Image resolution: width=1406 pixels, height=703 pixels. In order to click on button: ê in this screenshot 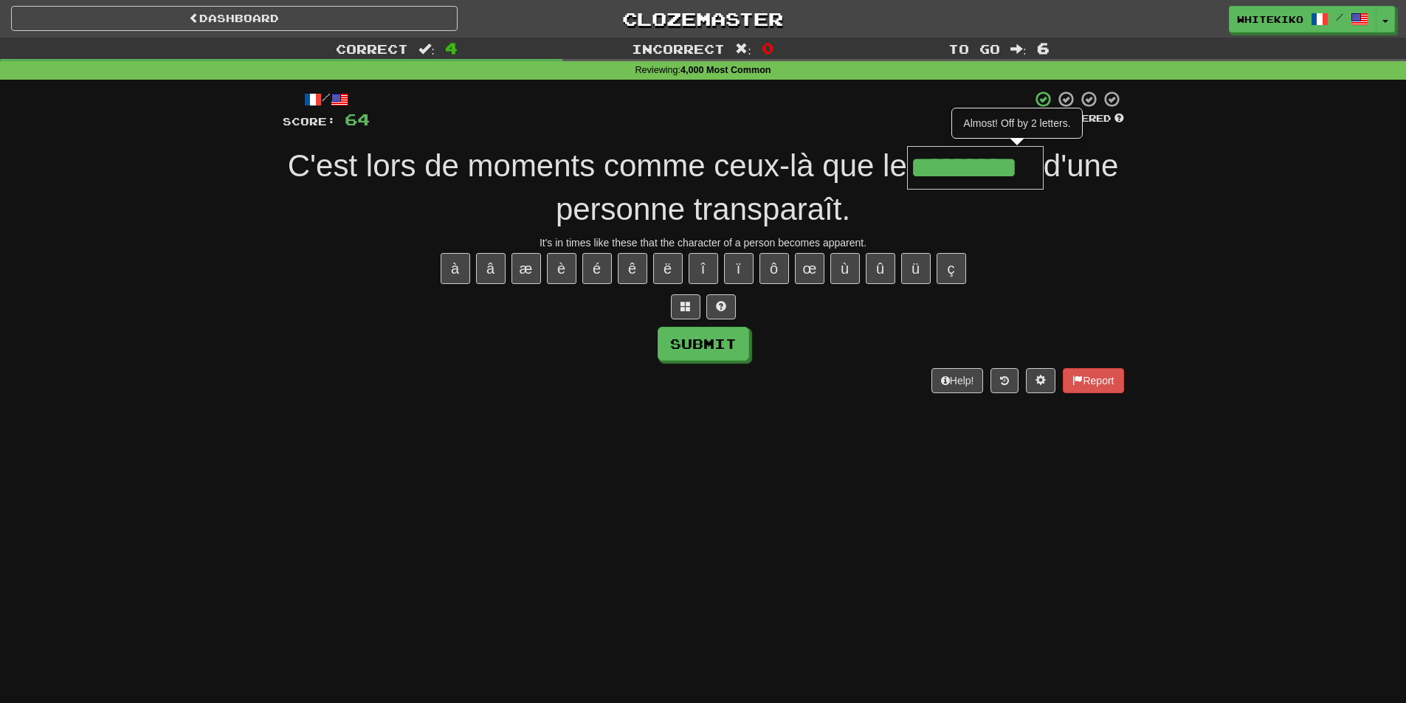, I will do `click(632, 269)`.